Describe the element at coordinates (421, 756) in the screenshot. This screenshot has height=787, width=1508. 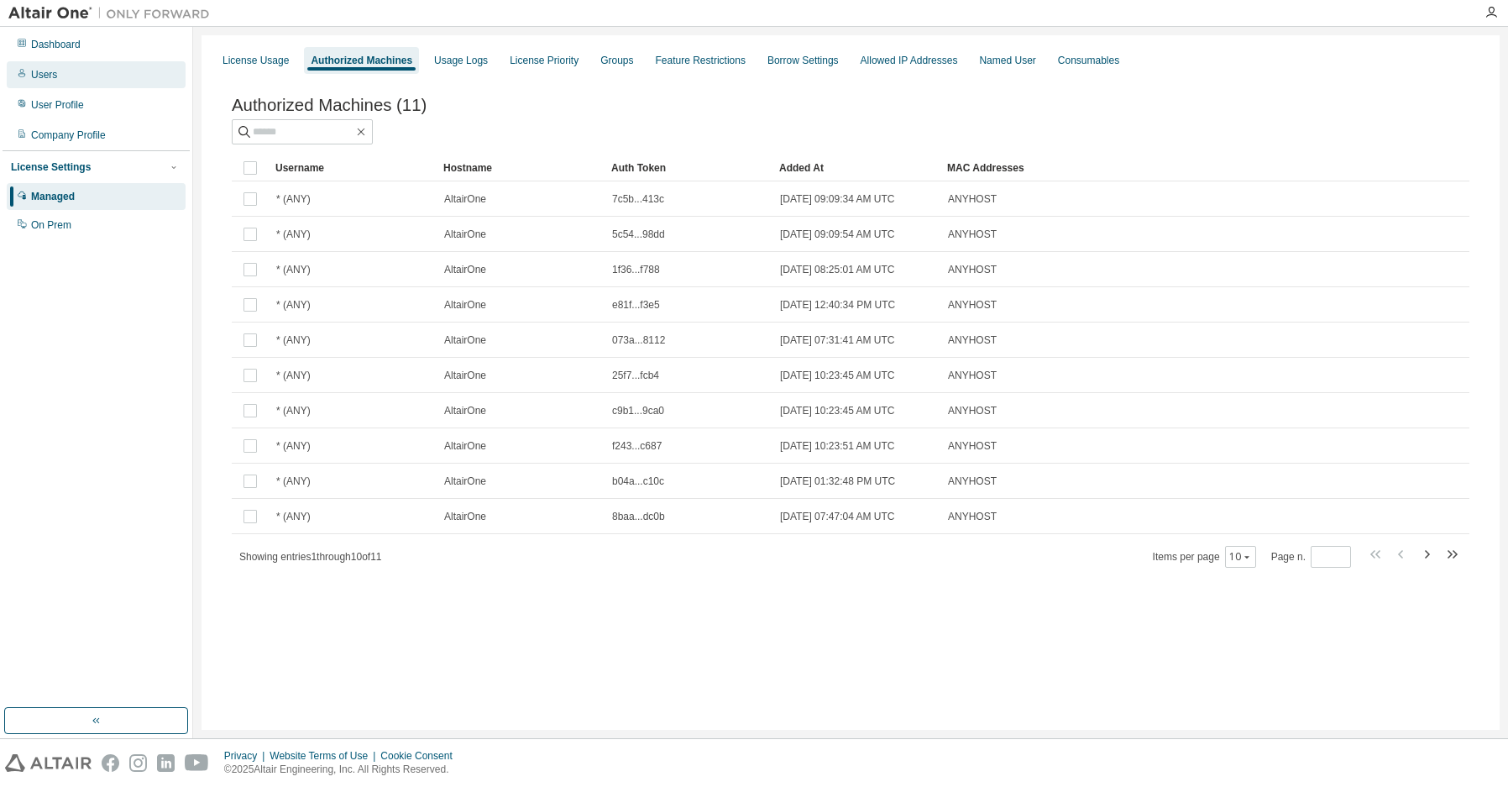
I see `div: Cookie Consent` at that location.